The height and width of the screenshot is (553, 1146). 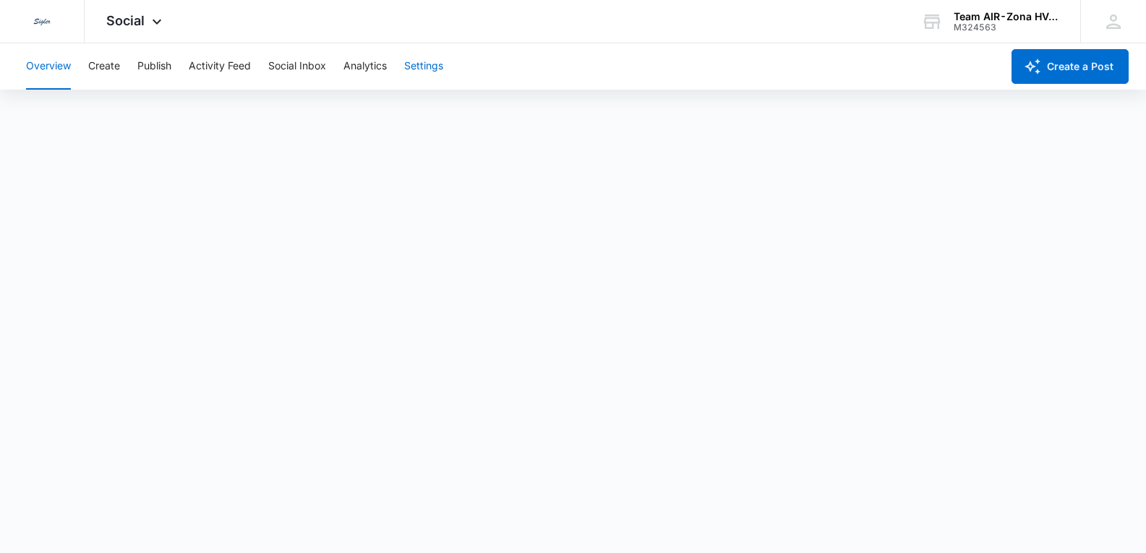 What do you see at coordinates (1070, 67) in the screenshot?
I see `button: Create a Post` at bounding box center [1070, 67].